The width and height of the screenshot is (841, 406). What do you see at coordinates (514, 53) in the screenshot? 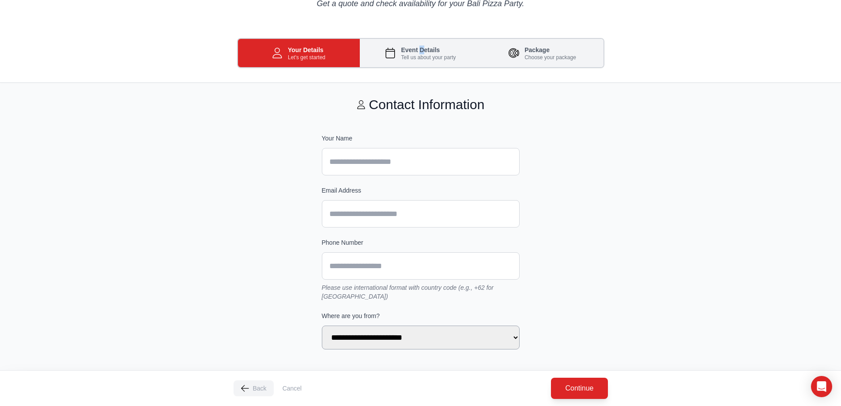
I see `img: Pizza` at bounding box center [514, 53].